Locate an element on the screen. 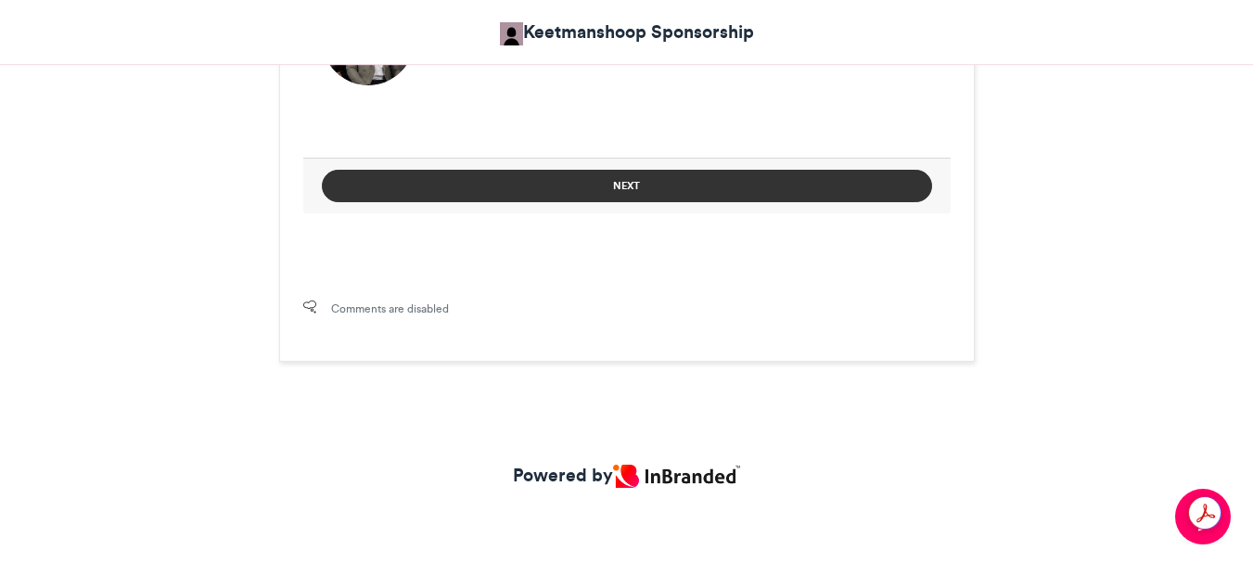  a: Keetmanshoop Sponsorship is located at coordinates (627, 32).